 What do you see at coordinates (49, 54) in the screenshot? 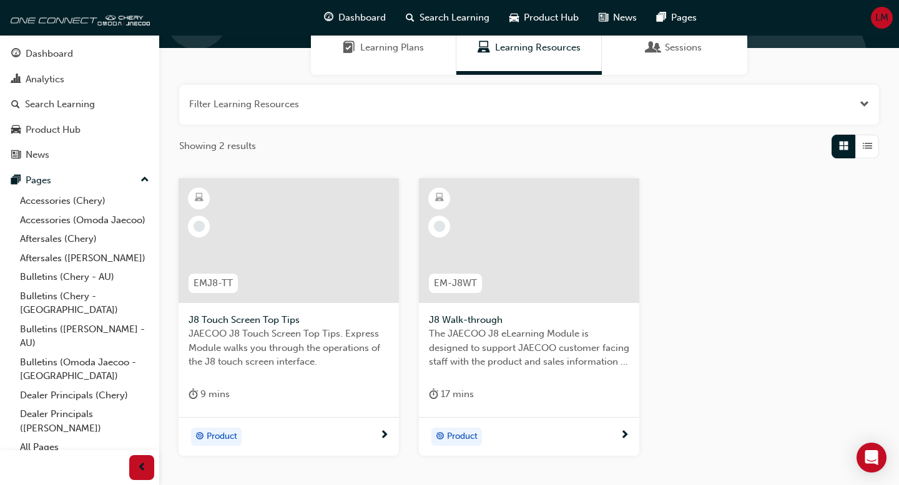
I see `div: Dashboard` at bounding box center [49, 54].